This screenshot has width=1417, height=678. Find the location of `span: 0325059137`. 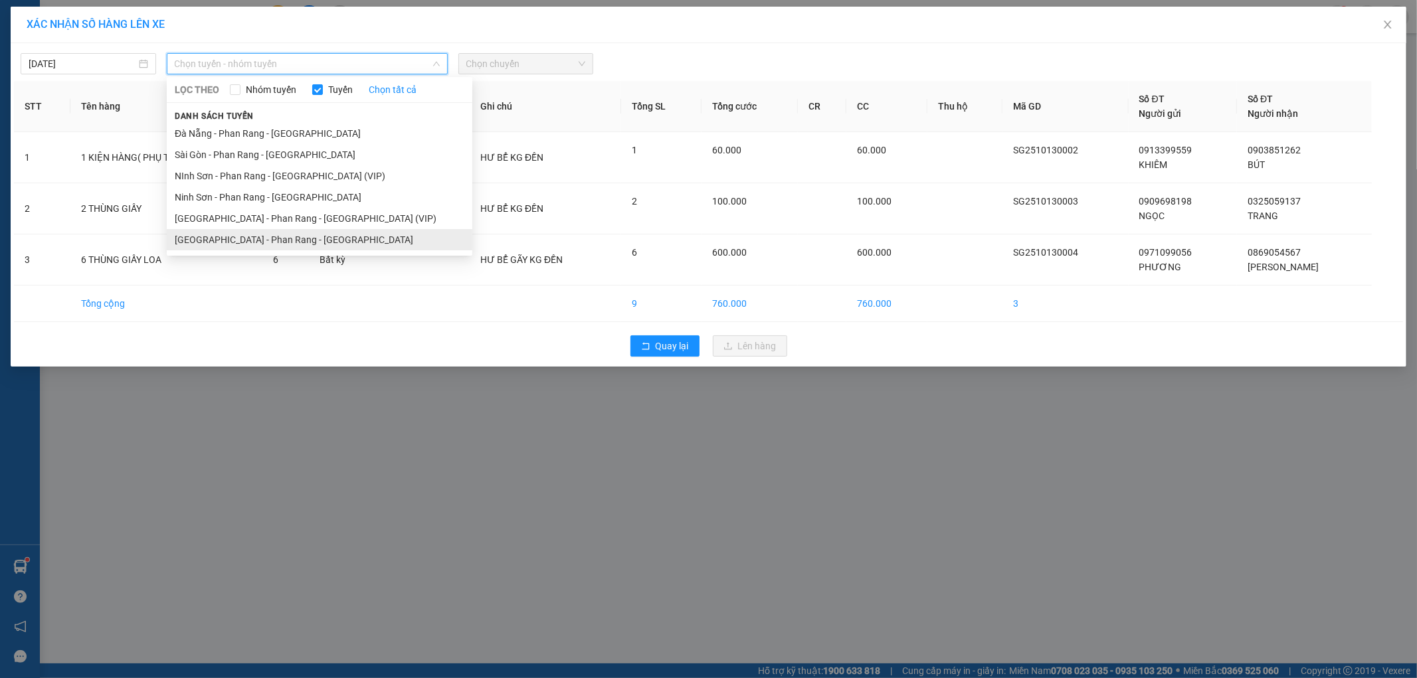

span: 0325059137 is located at coordinates (1274, 201).